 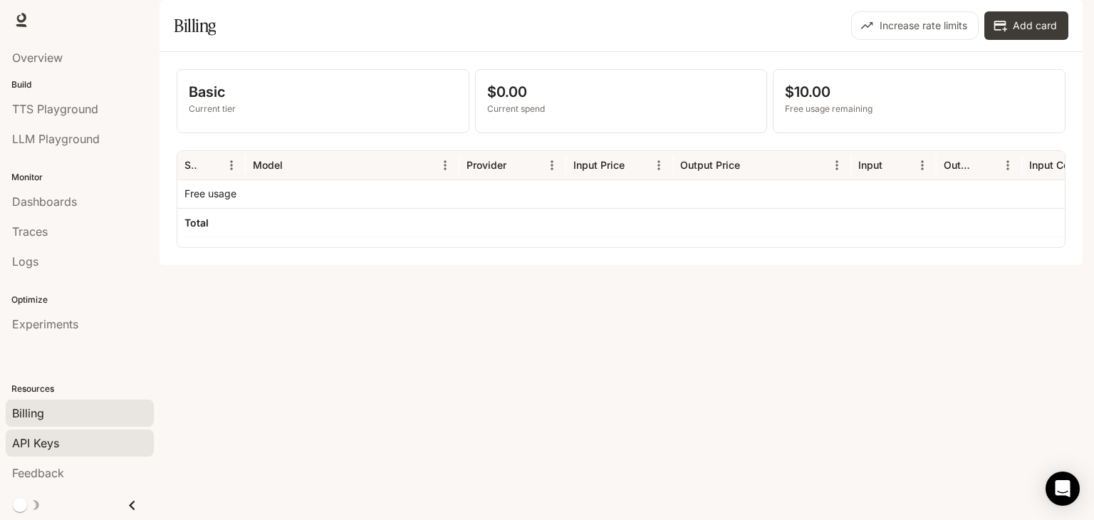 What do you see at coordinates (919, 92) in the screenshot?
I see `p: $10.00` at bounding box center [919, 92].